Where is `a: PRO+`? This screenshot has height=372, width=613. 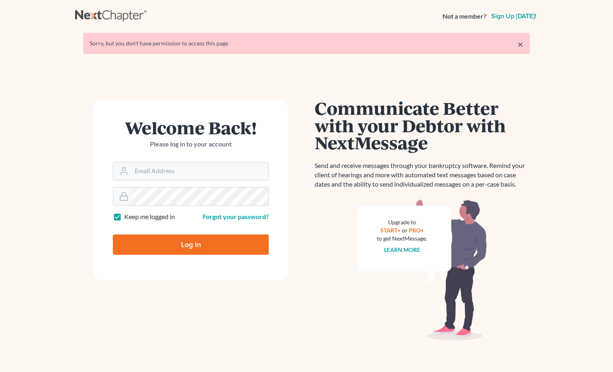
a: PRO+ is located at coordinates (416, 230).